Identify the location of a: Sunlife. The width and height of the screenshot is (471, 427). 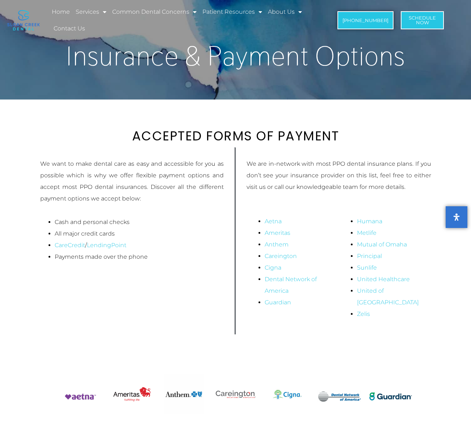
(366, 267).